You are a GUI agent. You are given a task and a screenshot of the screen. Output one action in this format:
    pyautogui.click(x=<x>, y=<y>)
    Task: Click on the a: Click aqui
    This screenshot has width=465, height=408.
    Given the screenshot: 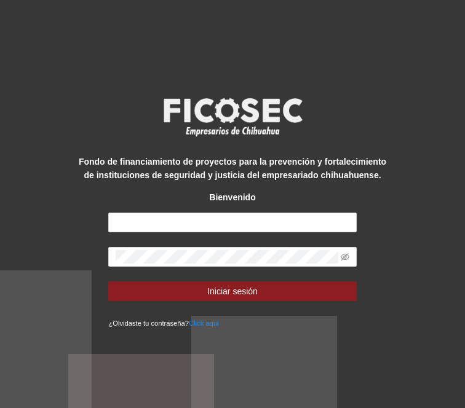 What is the action you would take?
    pyautogui.click(x=203, y=323)
    